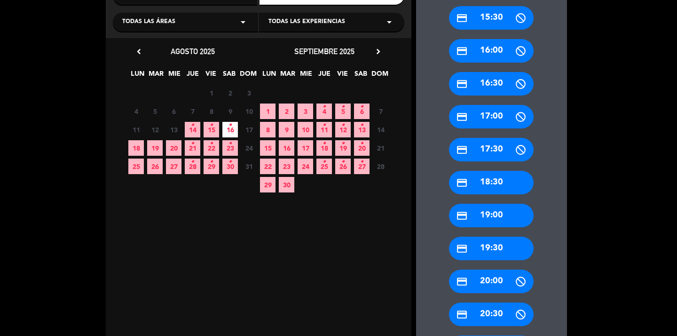 The width and height of the screenshot is (677, 336). Describe the element at coordinates (491, 248) in the screenshot. I see `div: 19:30` at that location.